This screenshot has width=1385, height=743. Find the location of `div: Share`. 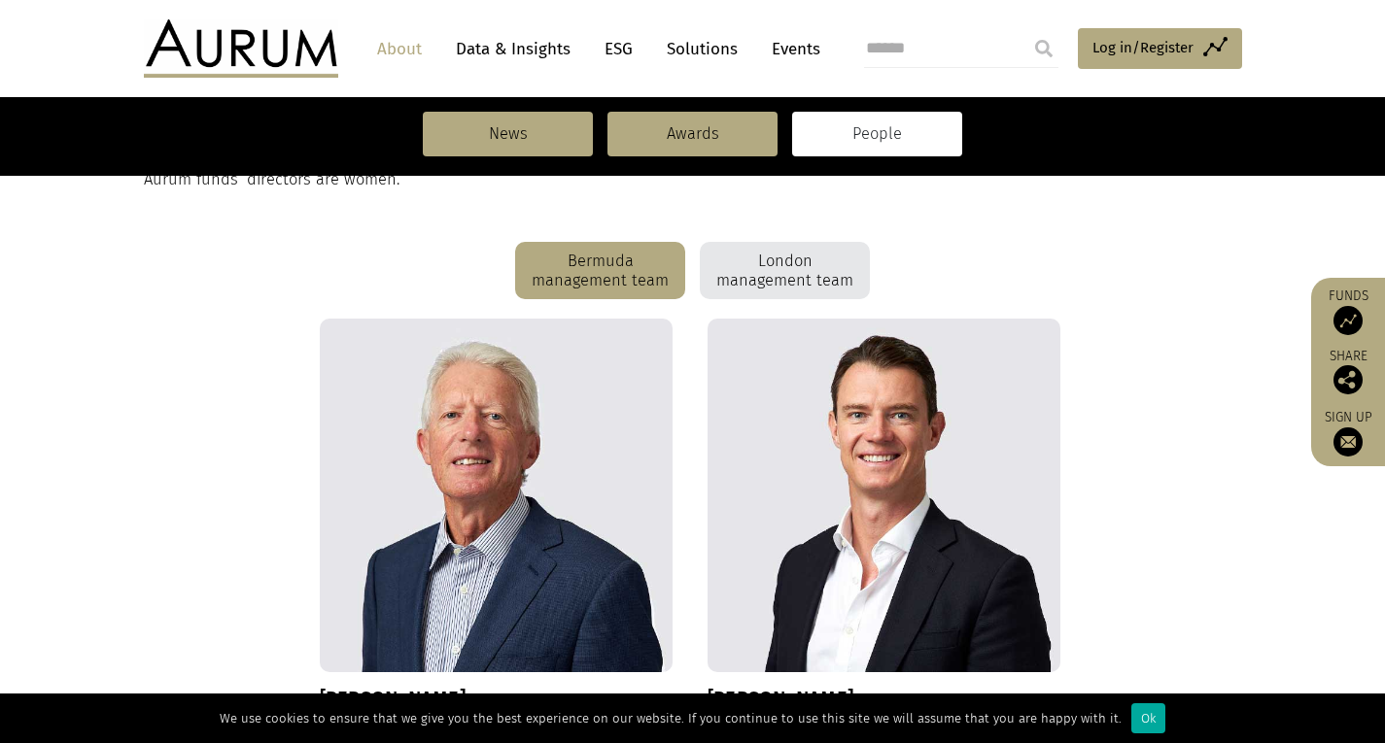

div: Share is located at coordinates (1348, 372).